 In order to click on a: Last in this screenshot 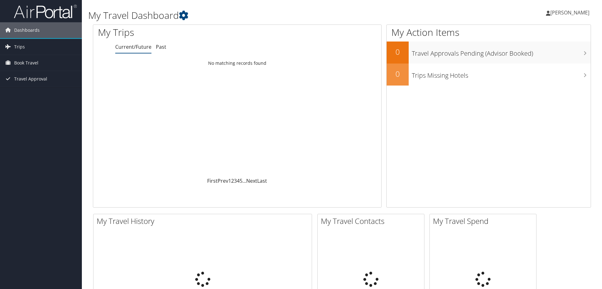, I will do `click(262, 181)`.